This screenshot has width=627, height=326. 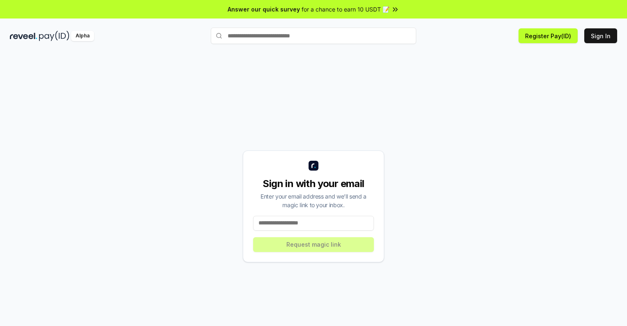 I want to click on span: Answer our quick survey, so click(x=264, y=9).